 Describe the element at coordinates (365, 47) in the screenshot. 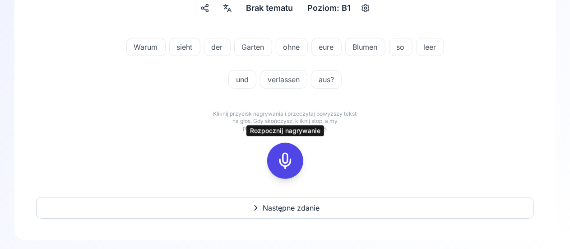

I see `span: Blumen` at that location.